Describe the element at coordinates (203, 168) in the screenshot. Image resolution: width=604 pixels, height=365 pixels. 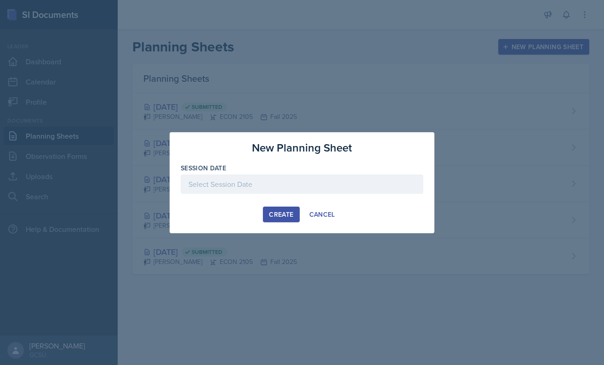
I see `label: Session Date` at that location.